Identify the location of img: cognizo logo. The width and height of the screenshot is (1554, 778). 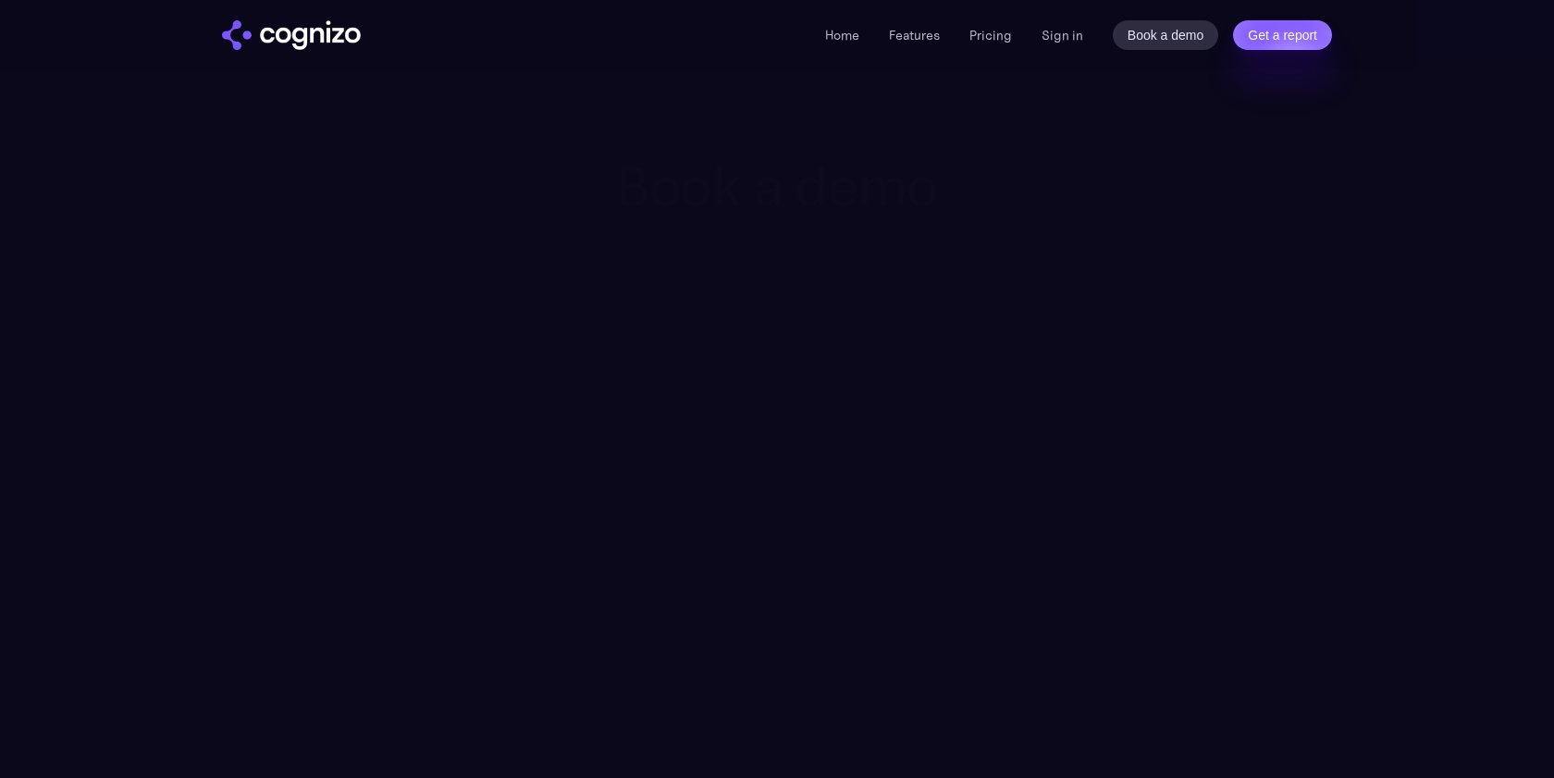
(291, 35).